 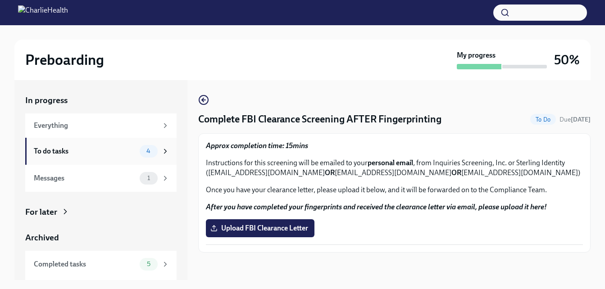 I want to click on div: Messages, so click(x=85, y=178).